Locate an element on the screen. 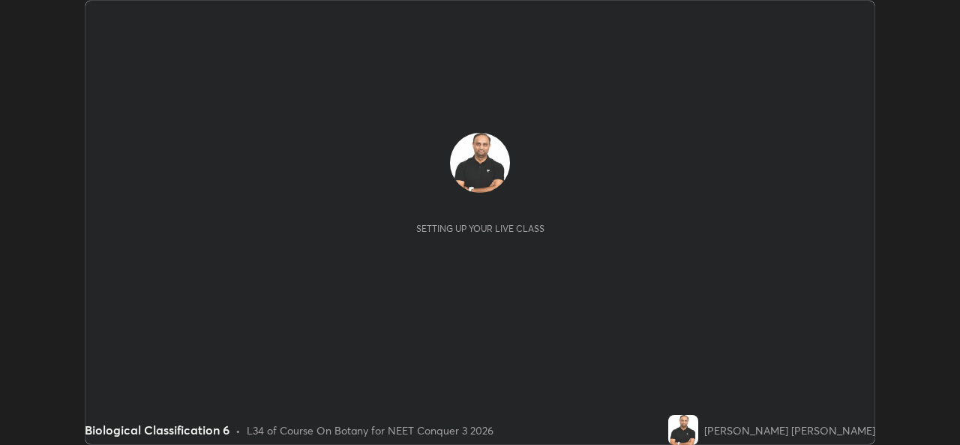 The image size is (960, 445). div: Setting up your live class is located at coordinates (480, 228).